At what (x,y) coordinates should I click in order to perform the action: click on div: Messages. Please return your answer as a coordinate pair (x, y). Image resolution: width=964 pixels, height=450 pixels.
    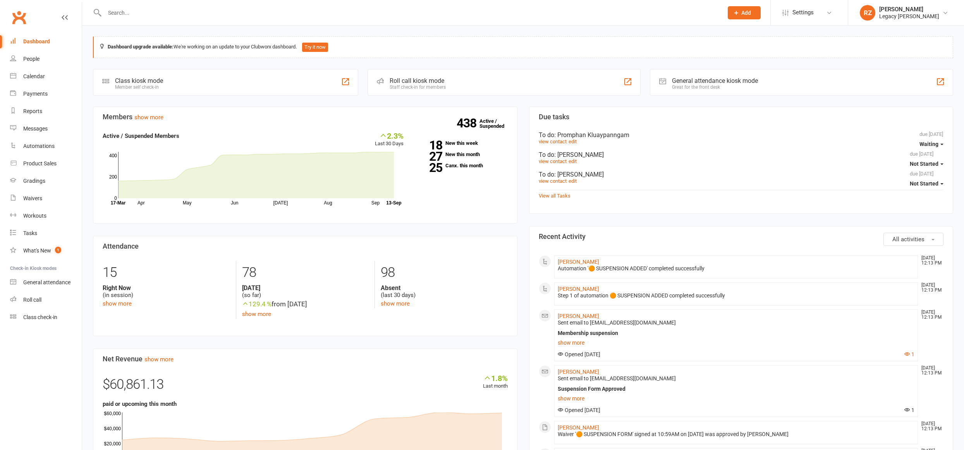
    Looking at the image, I should click on (35, 129).